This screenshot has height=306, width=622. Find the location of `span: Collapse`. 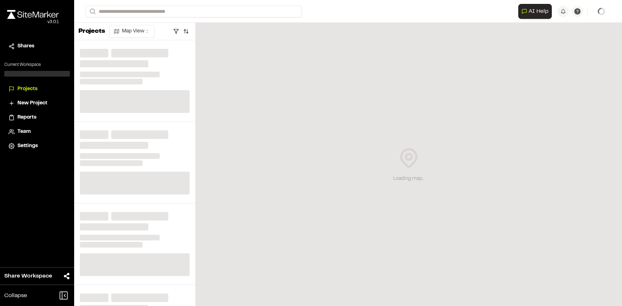

span: Collapse is located at coordinates (16, 296).